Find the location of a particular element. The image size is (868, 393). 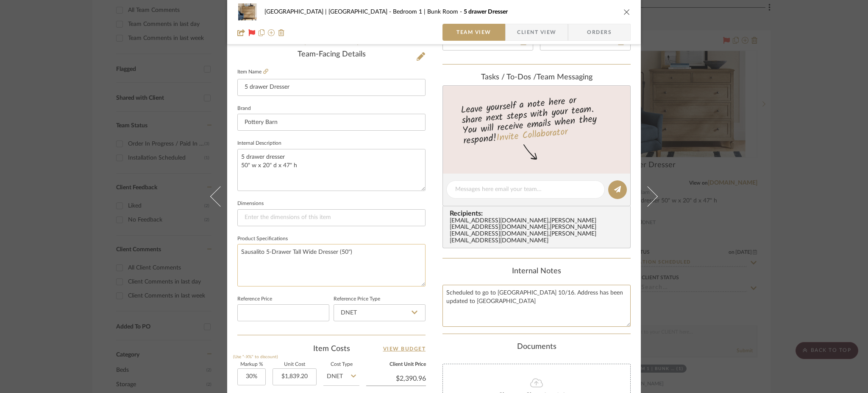

span: Bedroom 1 | Bunk Room is located at coordinates (428, 12).